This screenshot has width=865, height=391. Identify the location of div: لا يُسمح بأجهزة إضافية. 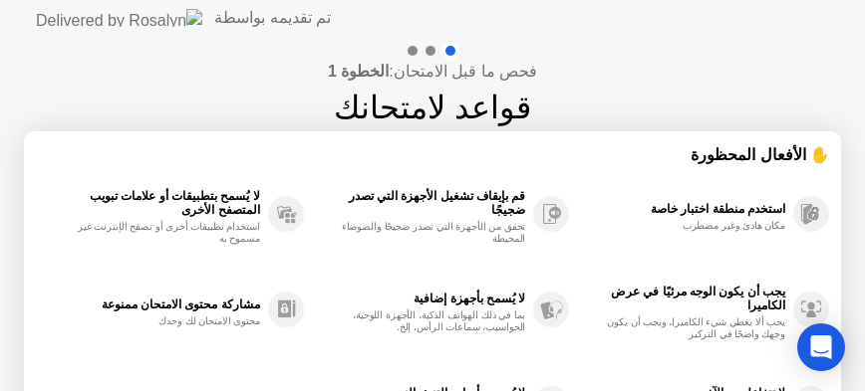
(419, 299).